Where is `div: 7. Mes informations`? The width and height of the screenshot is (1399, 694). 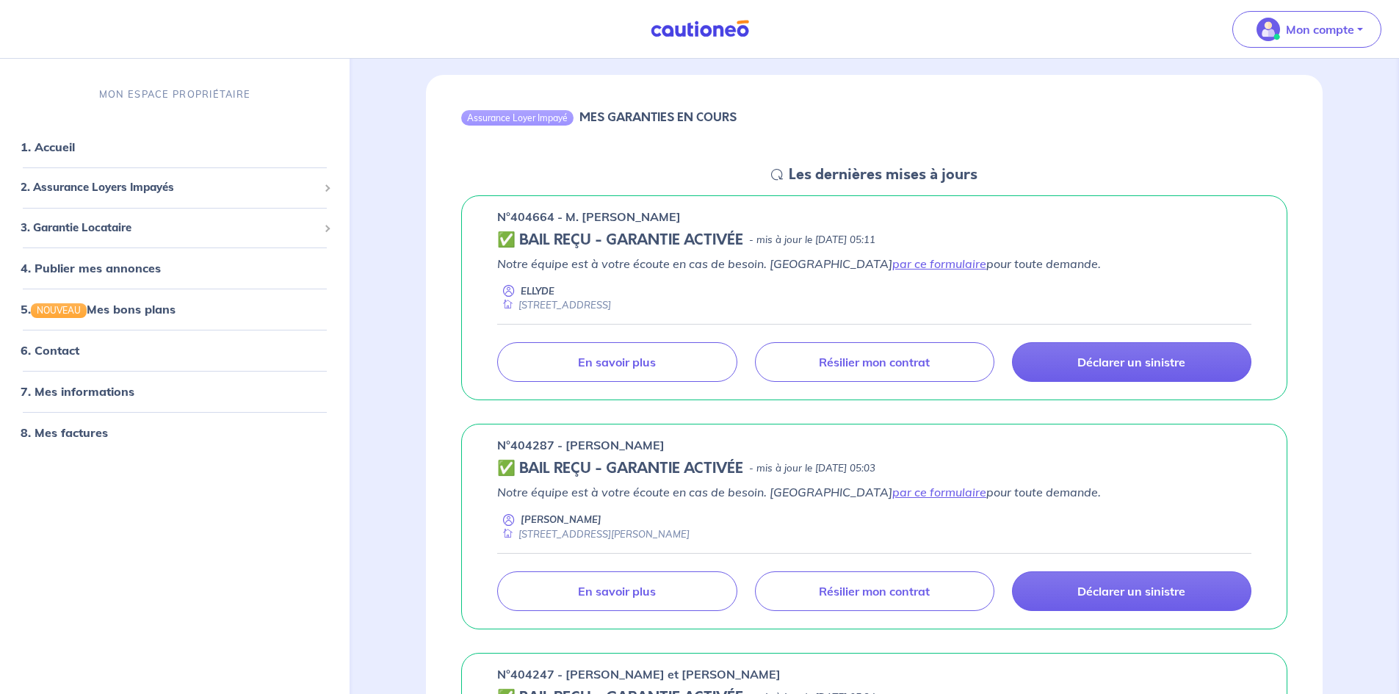
div: 7. Mes informations is located at coordinates (175, 392).